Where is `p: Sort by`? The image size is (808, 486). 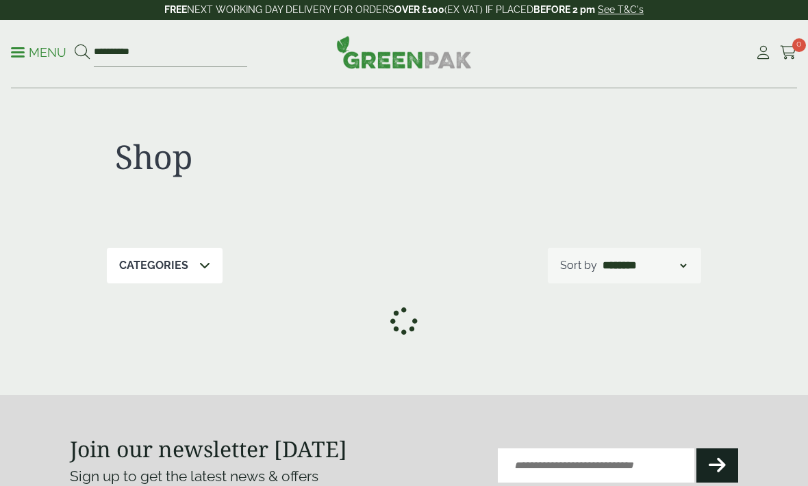
p: Sort by is located at coordinates (579, 266).